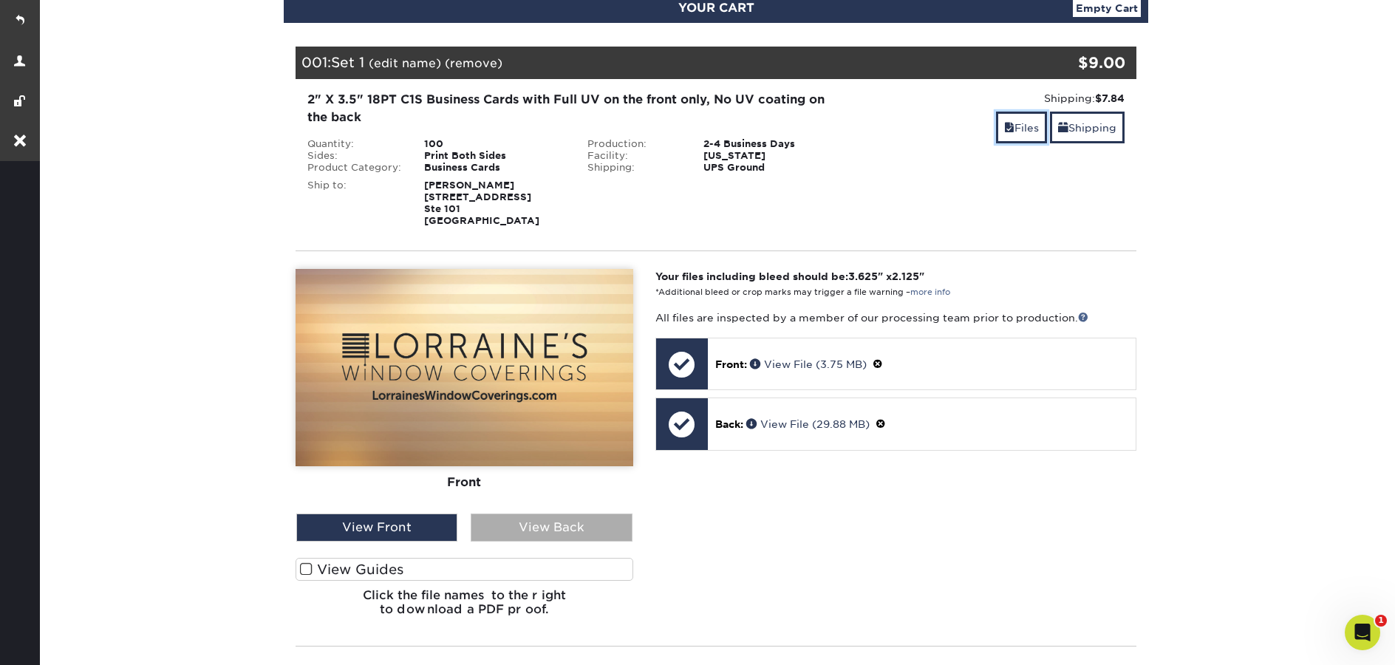  I want to click on a: View File (3.75 MB), so click(808, 364).